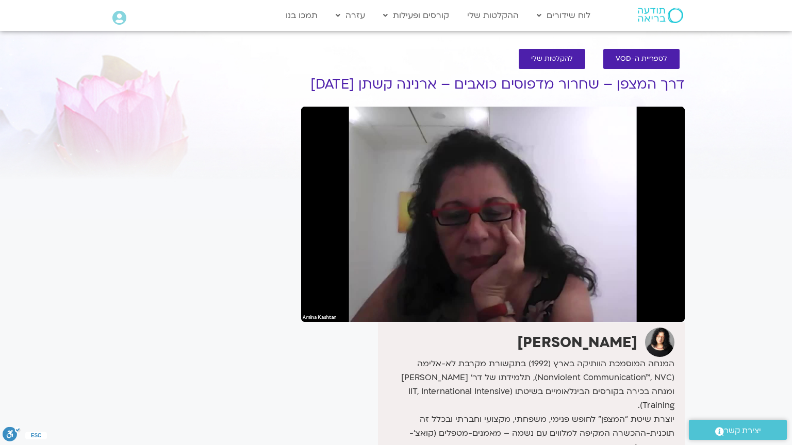 Image resolution: width=792 pixels, height=445 pixels. What do you see at coordinates (641, 59) in the screenshot?
I see `a: לספריית ה-VOD` at bounding box center [641, 59].